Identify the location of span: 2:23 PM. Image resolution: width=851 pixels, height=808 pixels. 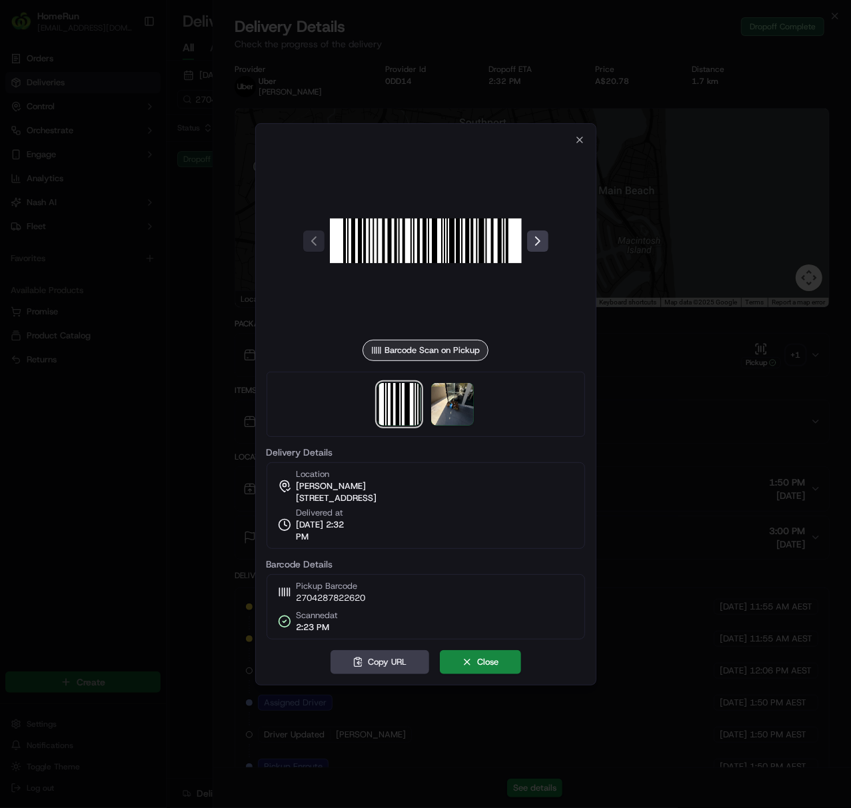
(317, 628).